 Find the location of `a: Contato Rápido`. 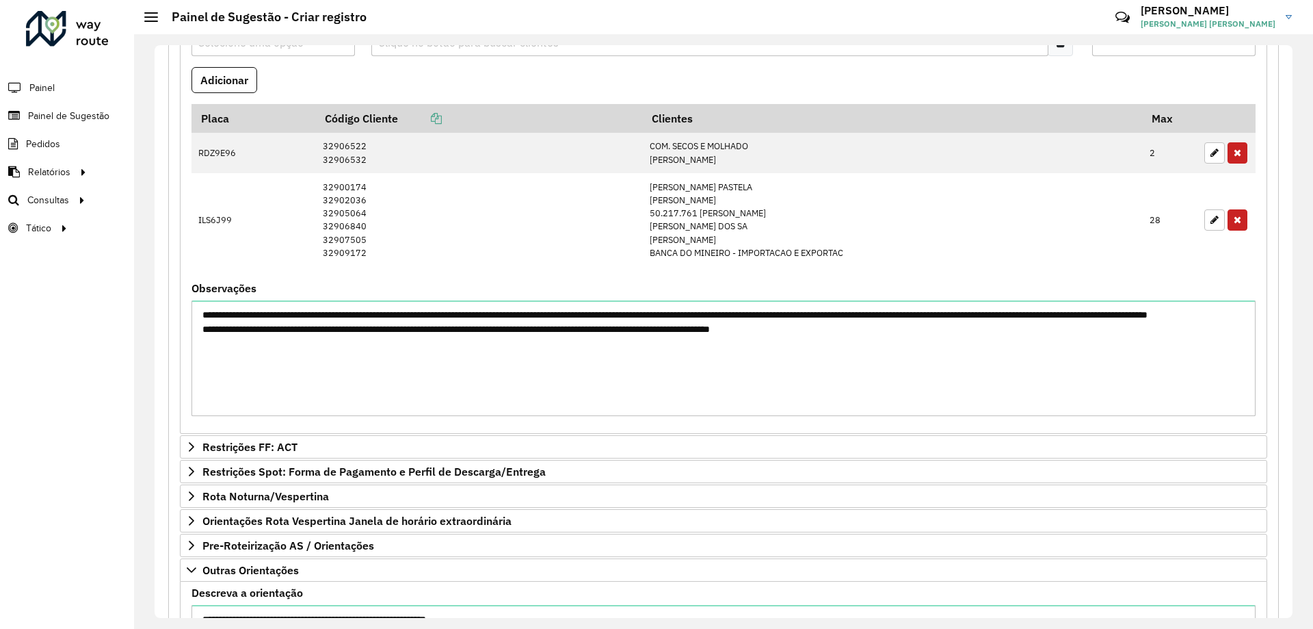

a: Contato Rápido is located at coordinates (1123, 17).